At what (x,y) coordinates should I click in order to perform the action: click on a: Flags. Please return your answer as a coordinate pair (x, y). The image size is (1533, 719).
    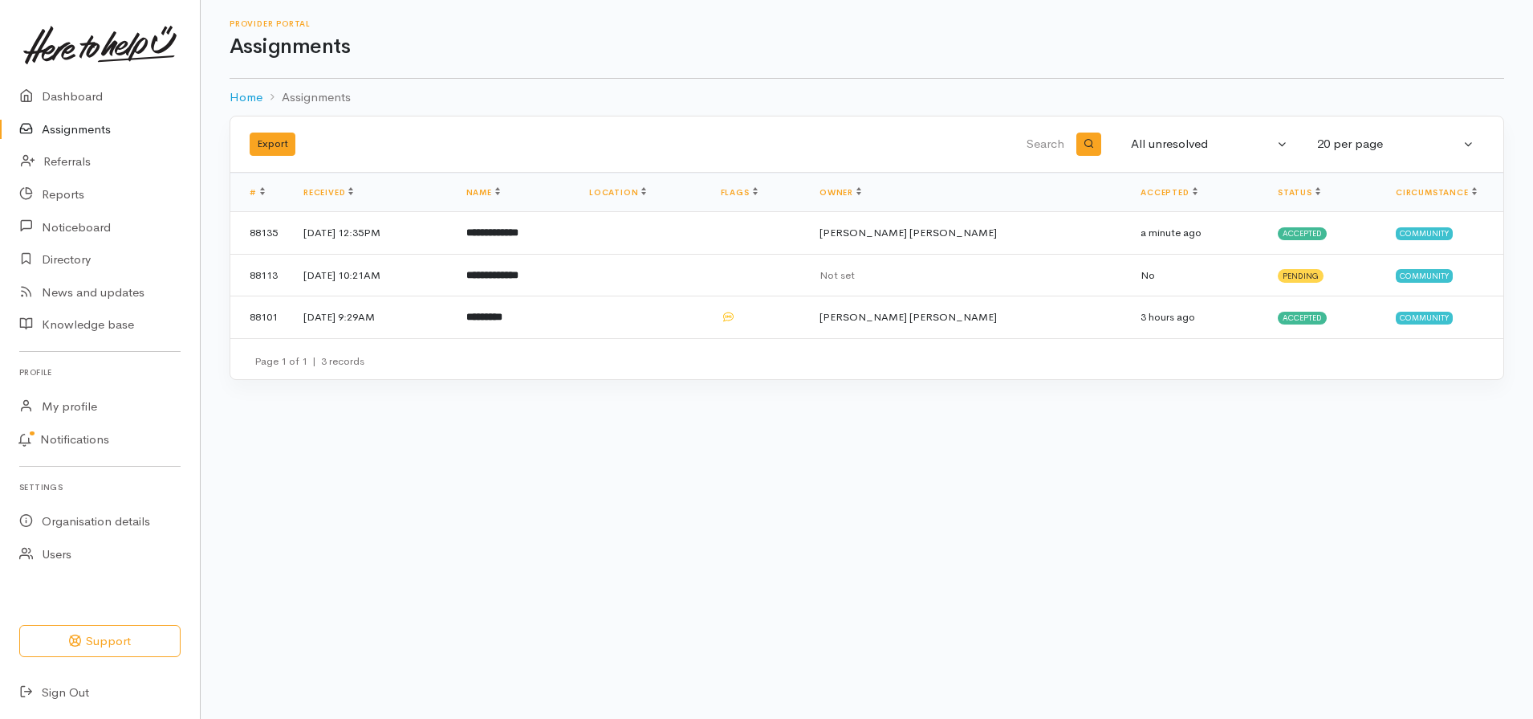
    Looking at the image, I should click on (739, 192).